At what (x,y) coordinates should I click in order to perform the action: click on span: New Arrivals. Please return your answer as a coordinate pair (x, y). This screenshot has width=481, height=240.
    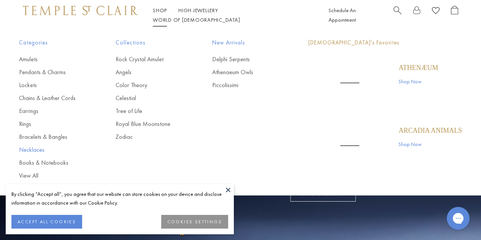
    Looking at the image, I should click on (245, 43).